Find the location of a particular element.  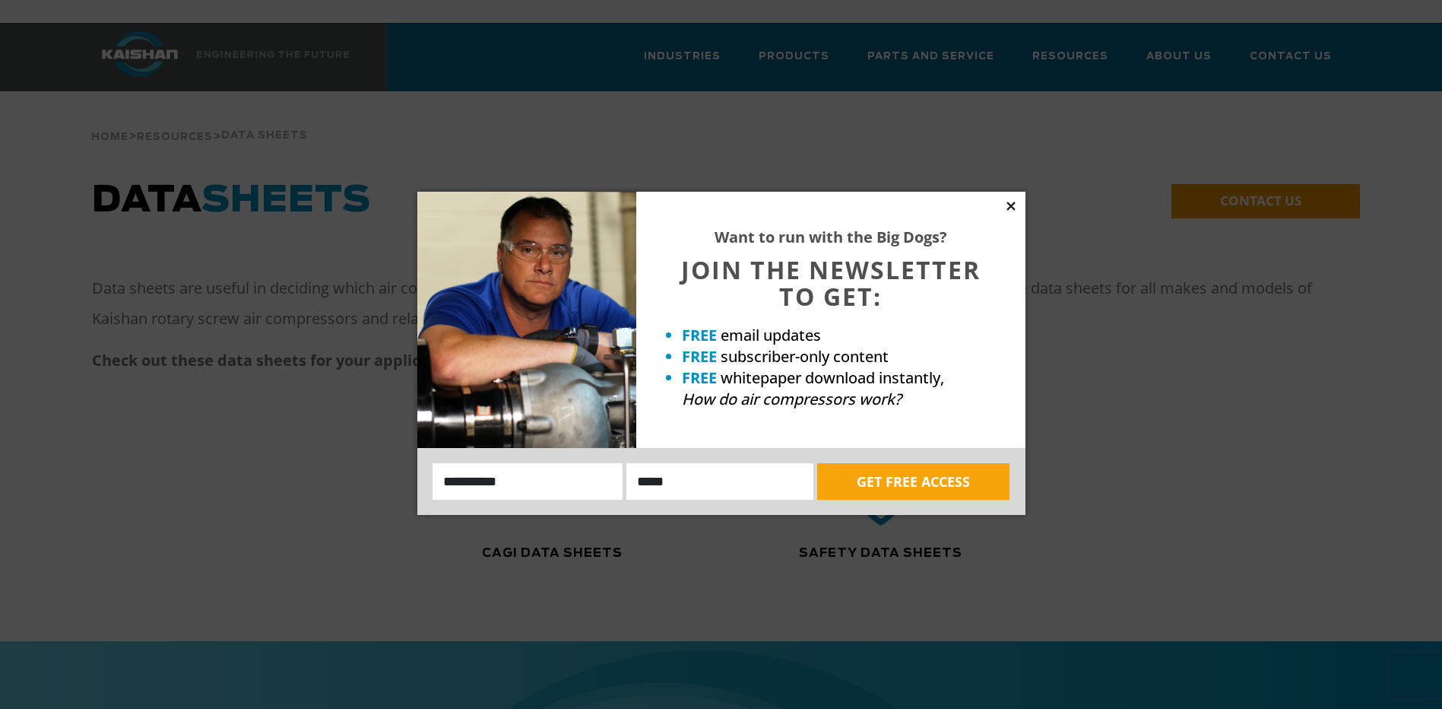

span: JOIN THE NEWSLETTER TO GET: is located at coordinates (831, 283).